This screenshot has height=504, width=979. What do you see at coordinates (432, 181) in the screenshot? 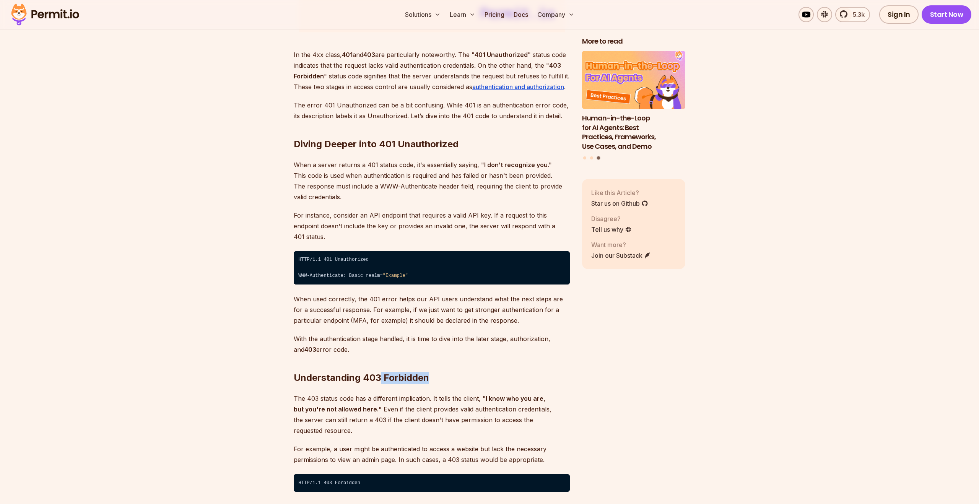
I see `p: When a server returns a 401 status code, it's essentially saying, " ." This code is used when aut...` at bounding box center [432, 181].